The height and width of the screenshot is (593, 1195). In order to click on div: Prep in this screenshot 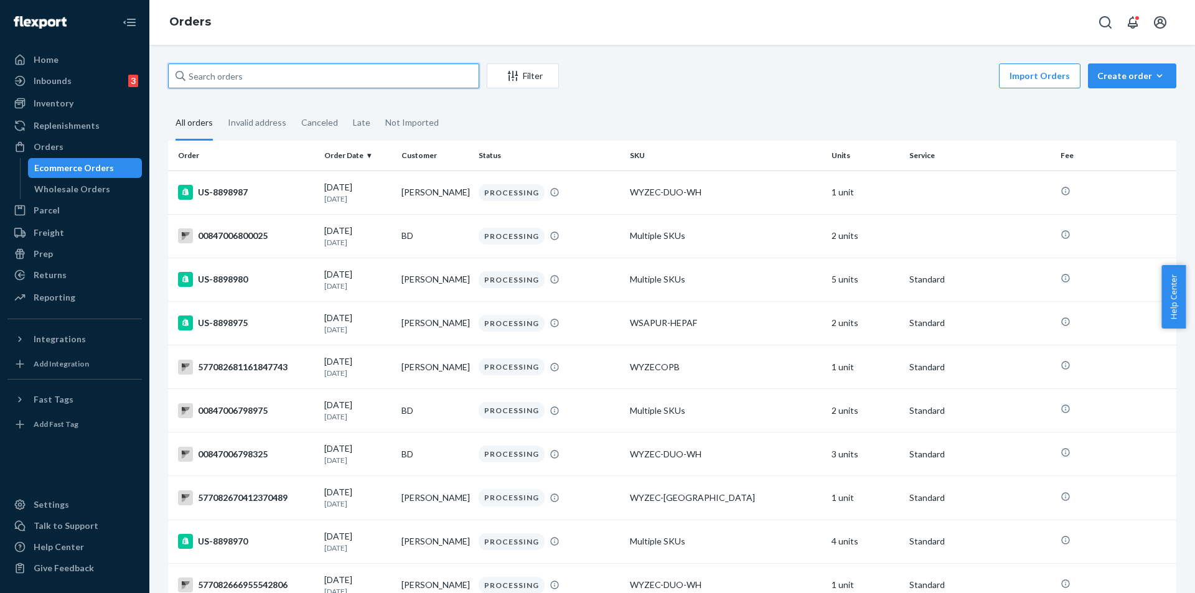, I will do `click(43, 254)`.